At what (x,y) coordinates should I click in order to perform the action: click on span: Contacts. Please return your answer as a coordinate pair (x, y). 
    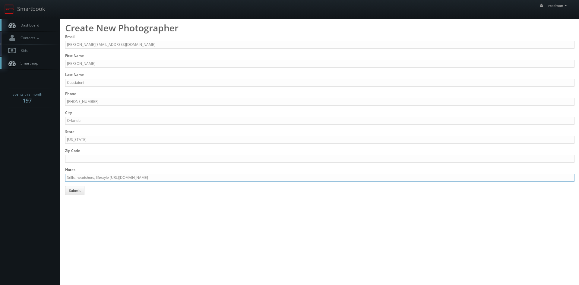
    Looking at the image, I should click on (29, 38).